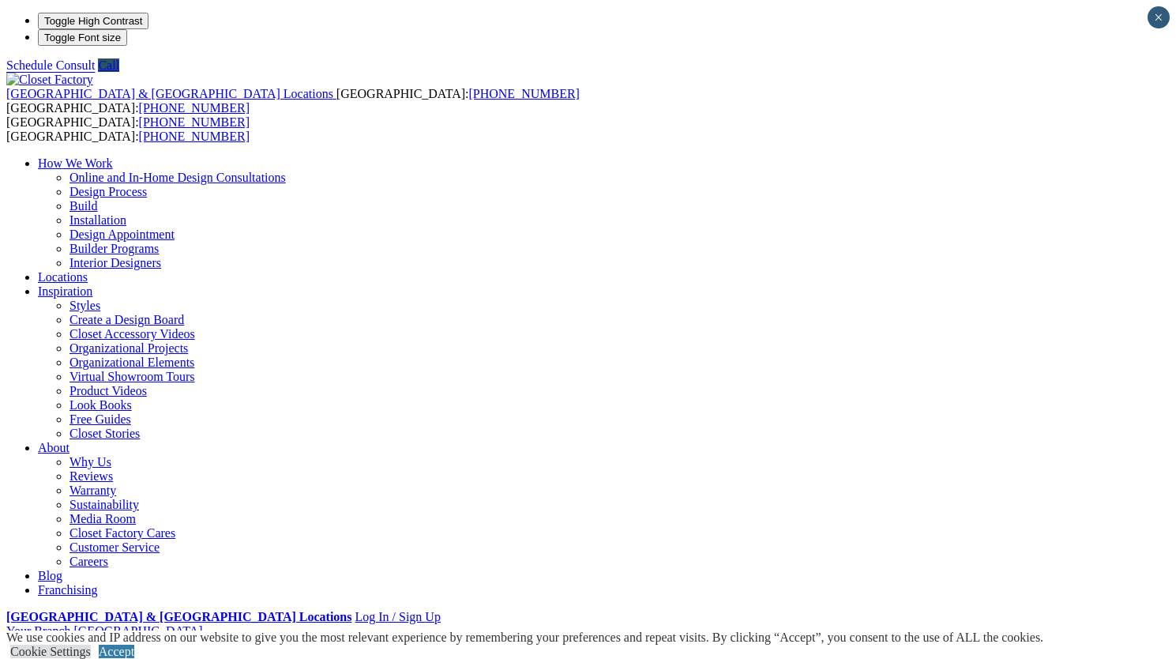 The height and width of the screenshot is (659, 1176). I want to click on a: Careers, so click(88, 561).